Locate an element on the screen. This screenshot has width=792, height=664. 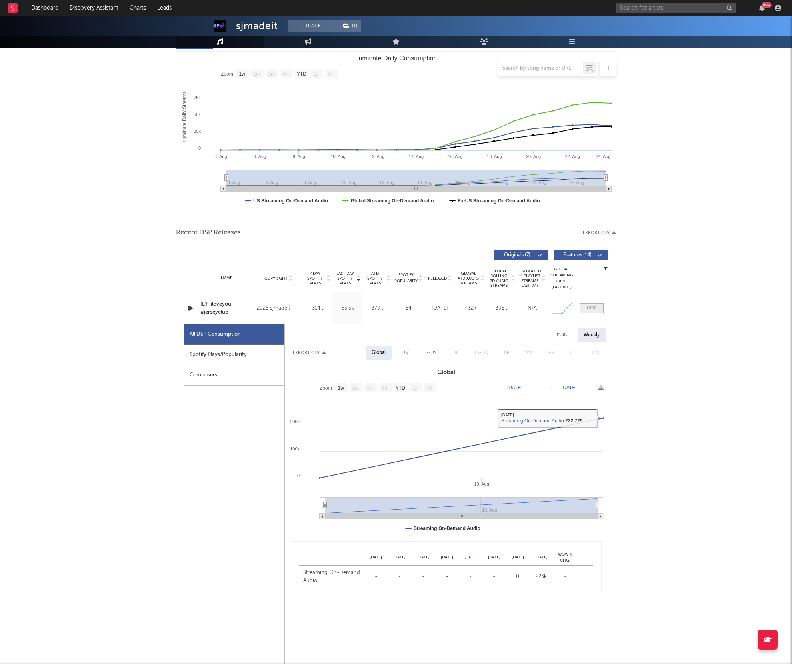
div: WoW % Chg. is located at coordinates (565, 557).